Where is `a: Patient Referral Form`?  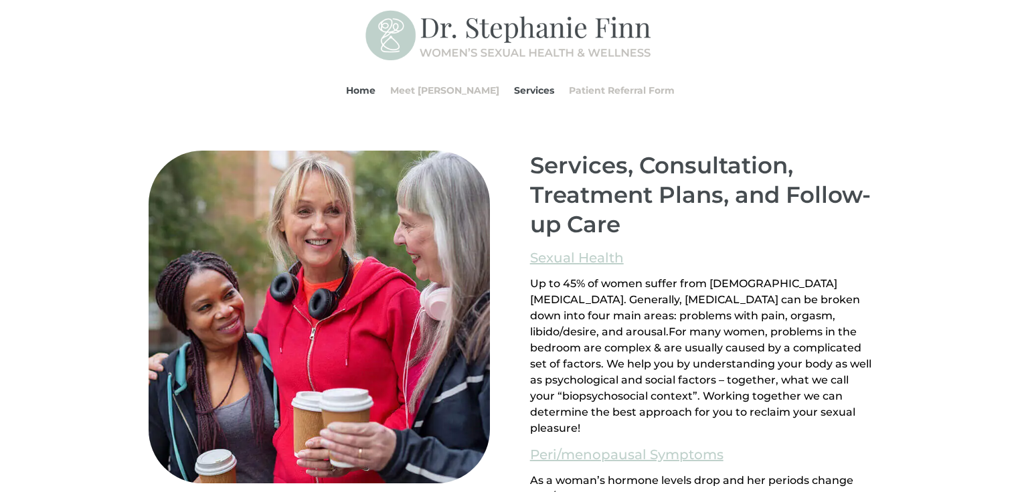 a: Patient Referral Form is located at coordinates (622, 90).